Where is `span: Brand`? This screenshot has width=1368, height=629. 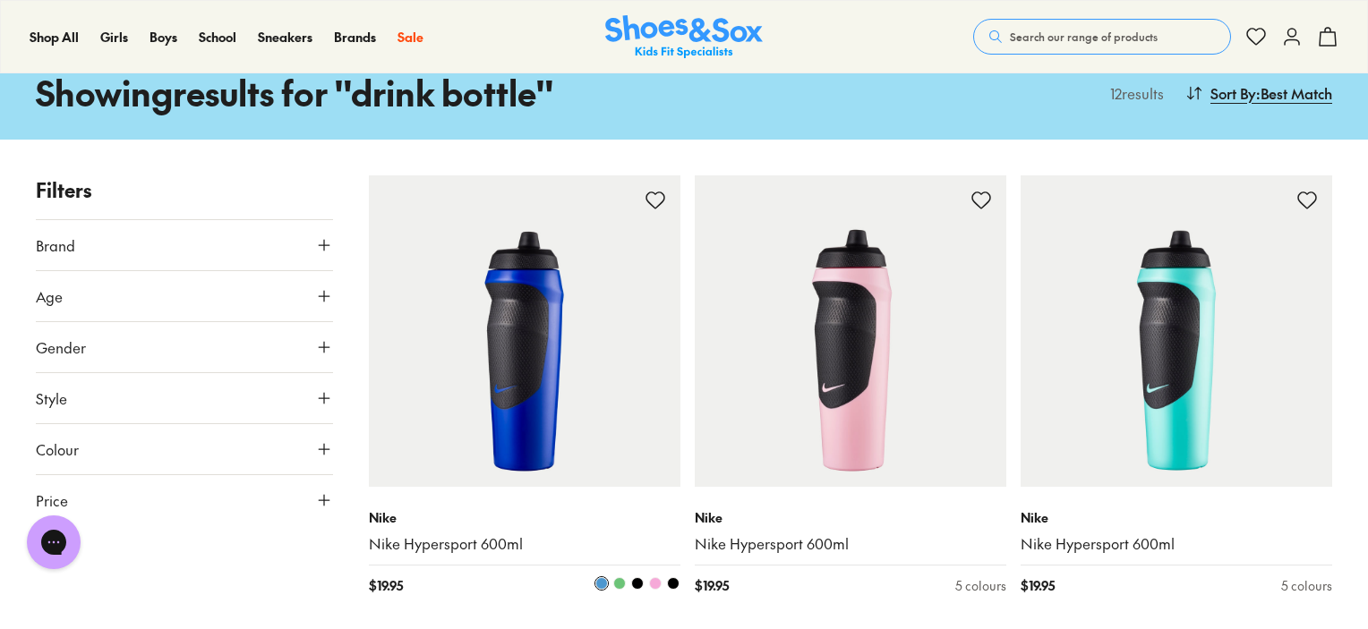 span: Brand is located at coordinates (56, 245).